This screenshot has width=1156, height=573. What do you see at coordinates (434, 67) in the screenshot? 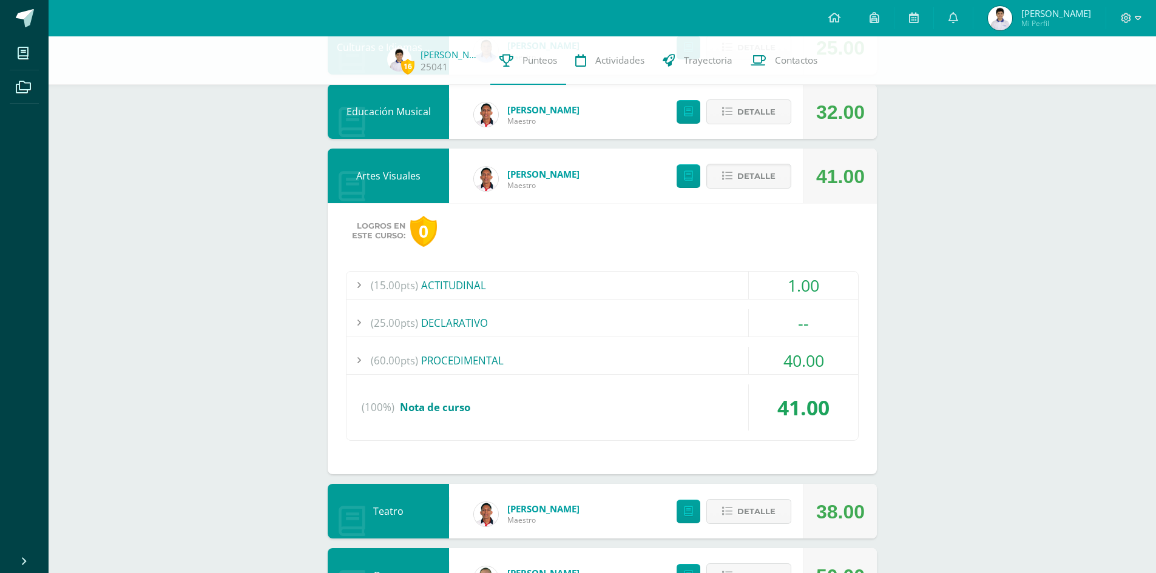
I see `a: 25041` at bounding box center [434, 67].